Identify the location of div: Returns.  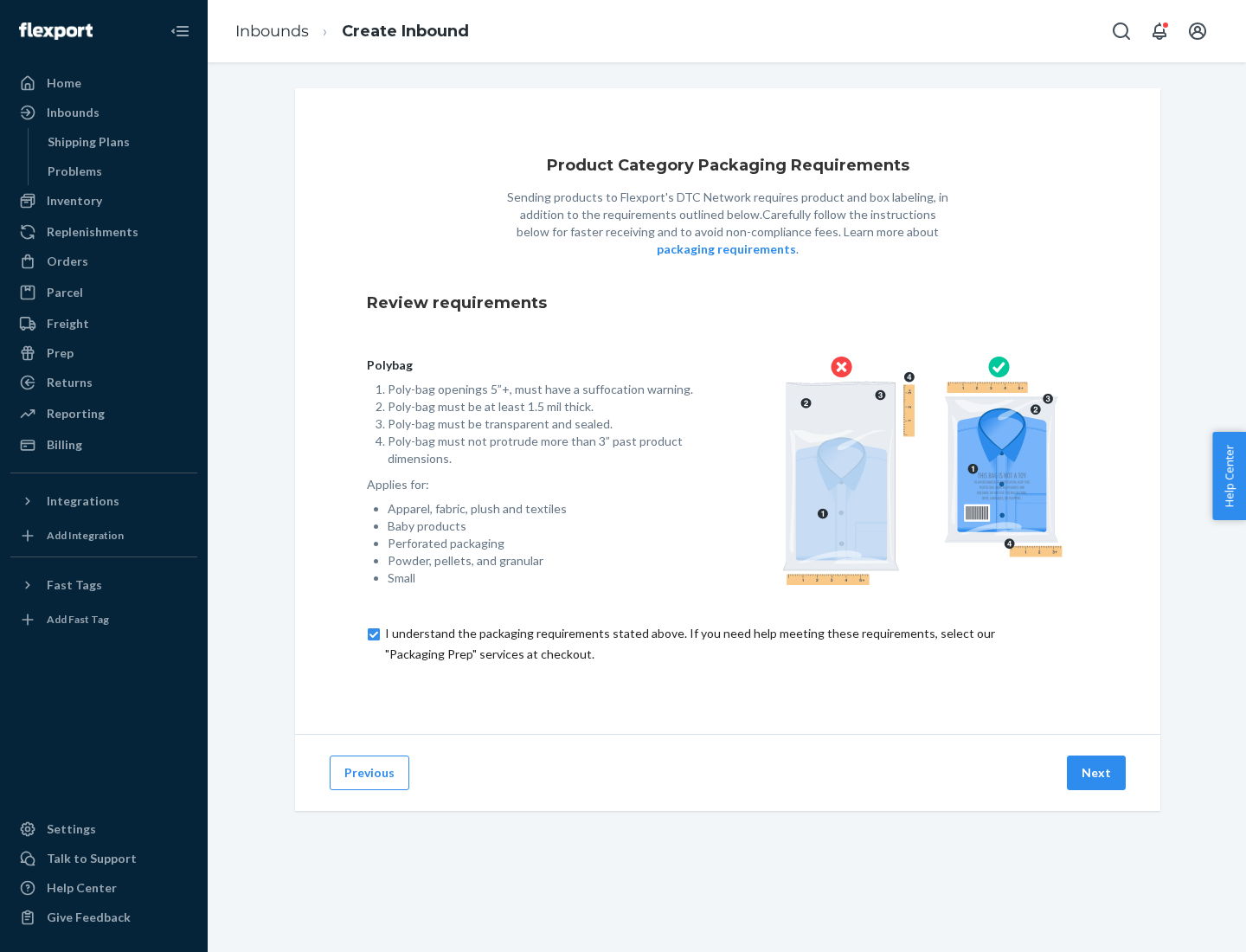
(69, 383).